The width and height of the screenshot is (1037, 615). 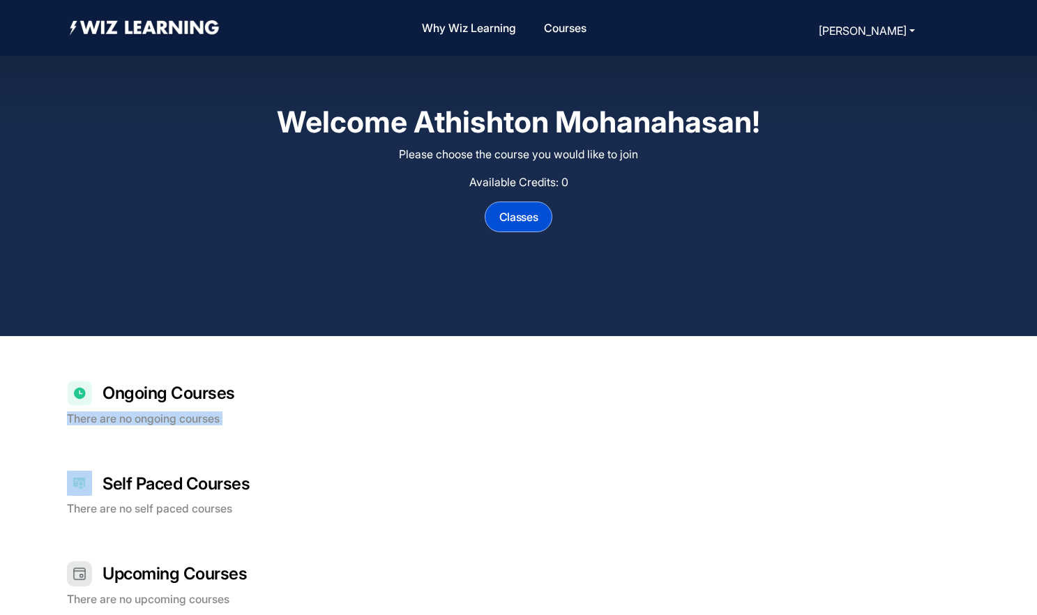 What do you see at coordinates (169, 393) in the screenshot?
I see `h2: Ongoing Courses` at bounding box center [169, 393].